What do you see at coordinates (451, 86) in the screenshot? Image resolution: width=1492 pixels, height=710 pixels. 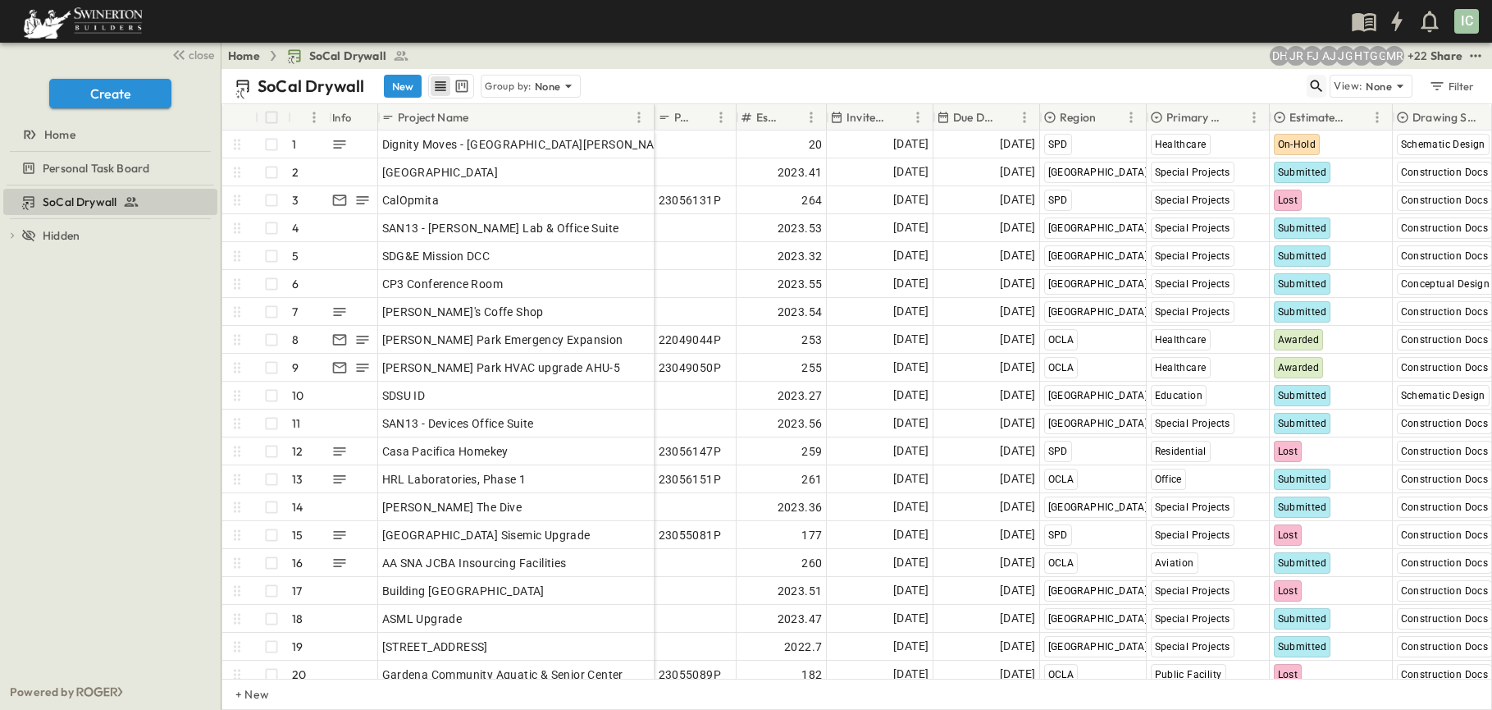 I see `div: table view` at bounding box center [451, 86].